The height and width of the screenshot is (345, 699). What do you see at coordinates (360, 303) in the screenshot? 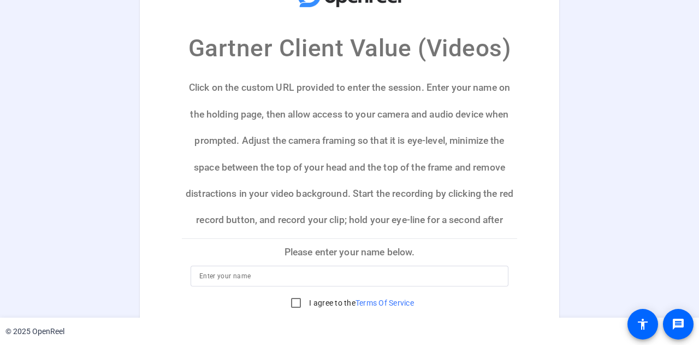
I see `label: I agree to the` at bounding box center [360, 303].